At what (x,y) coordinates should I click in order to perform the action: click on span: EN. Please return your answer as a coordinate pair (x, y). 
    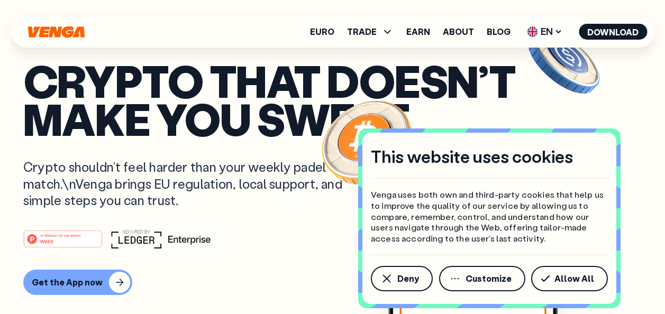
    Looking at the image, I should click on (545, 32).